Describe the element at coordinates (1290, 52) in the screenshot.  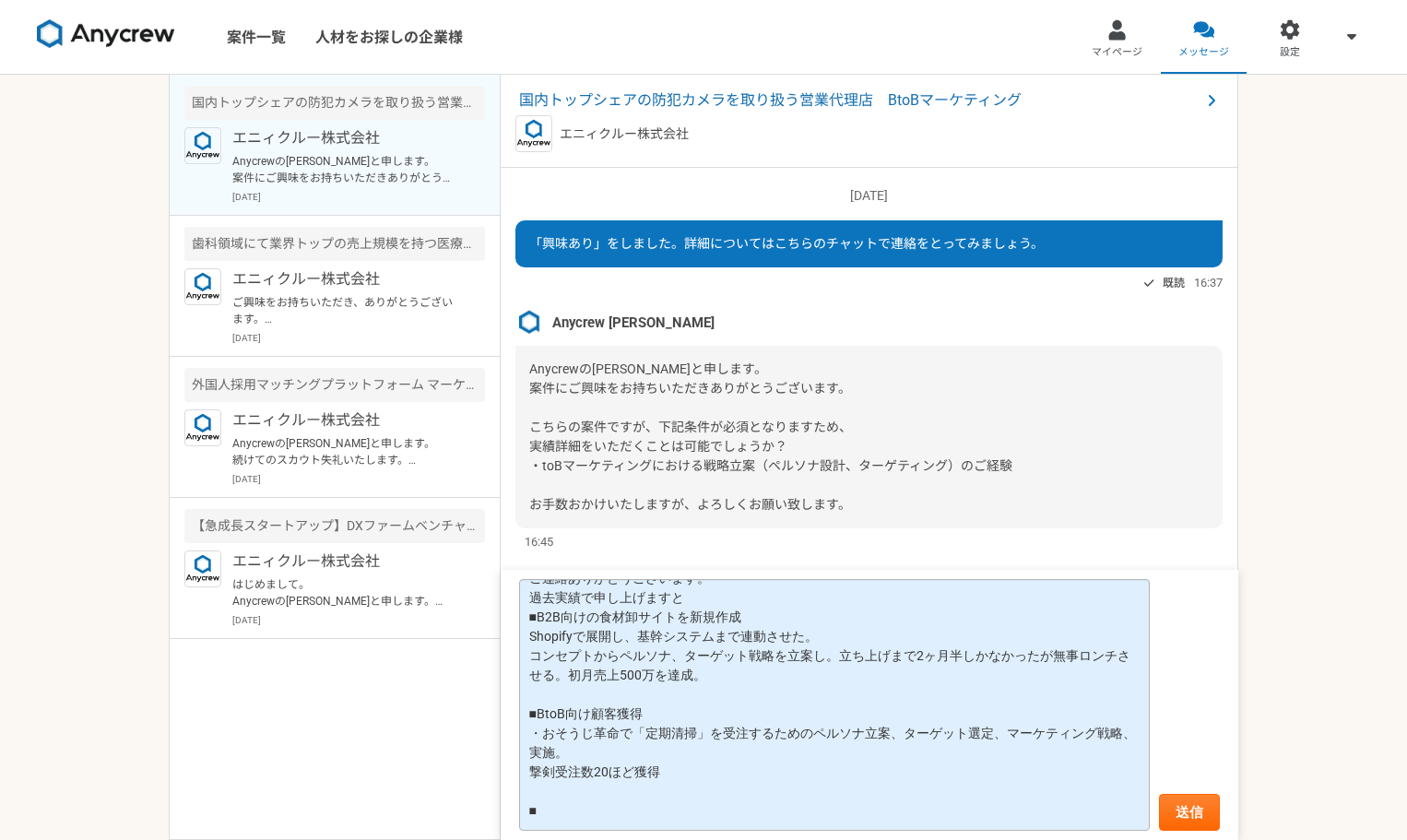
I see `span: 設定` at that location.